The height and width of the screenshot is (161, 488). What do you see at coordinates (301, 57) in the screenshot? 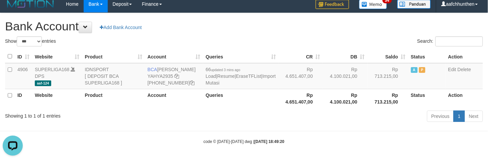
I see `th: CR: activate to sort column ascending` at bounding box center [301, 57].